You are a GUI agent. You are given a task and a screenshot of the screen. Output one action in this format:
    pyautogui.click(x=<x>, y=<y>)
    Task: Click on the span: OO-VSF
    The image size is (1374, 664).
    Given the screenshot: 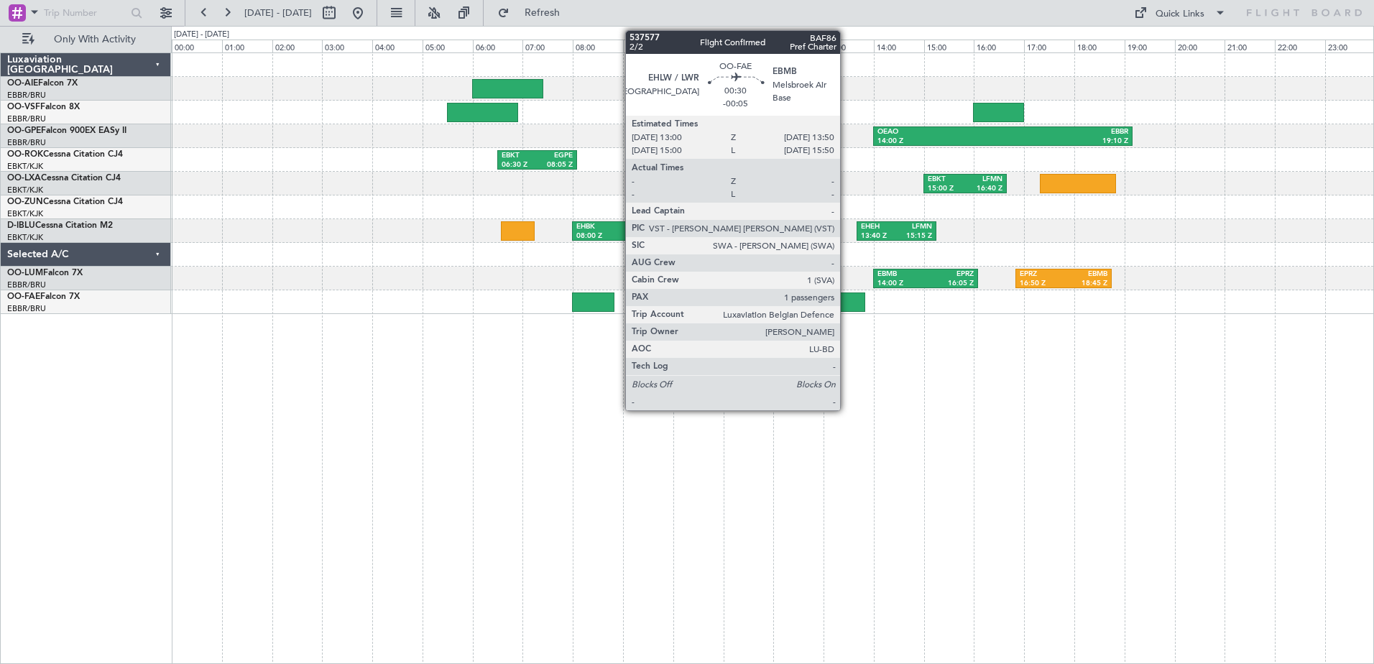 What is the action you would take?
    pyautogui.click(x=24, y=107)
    